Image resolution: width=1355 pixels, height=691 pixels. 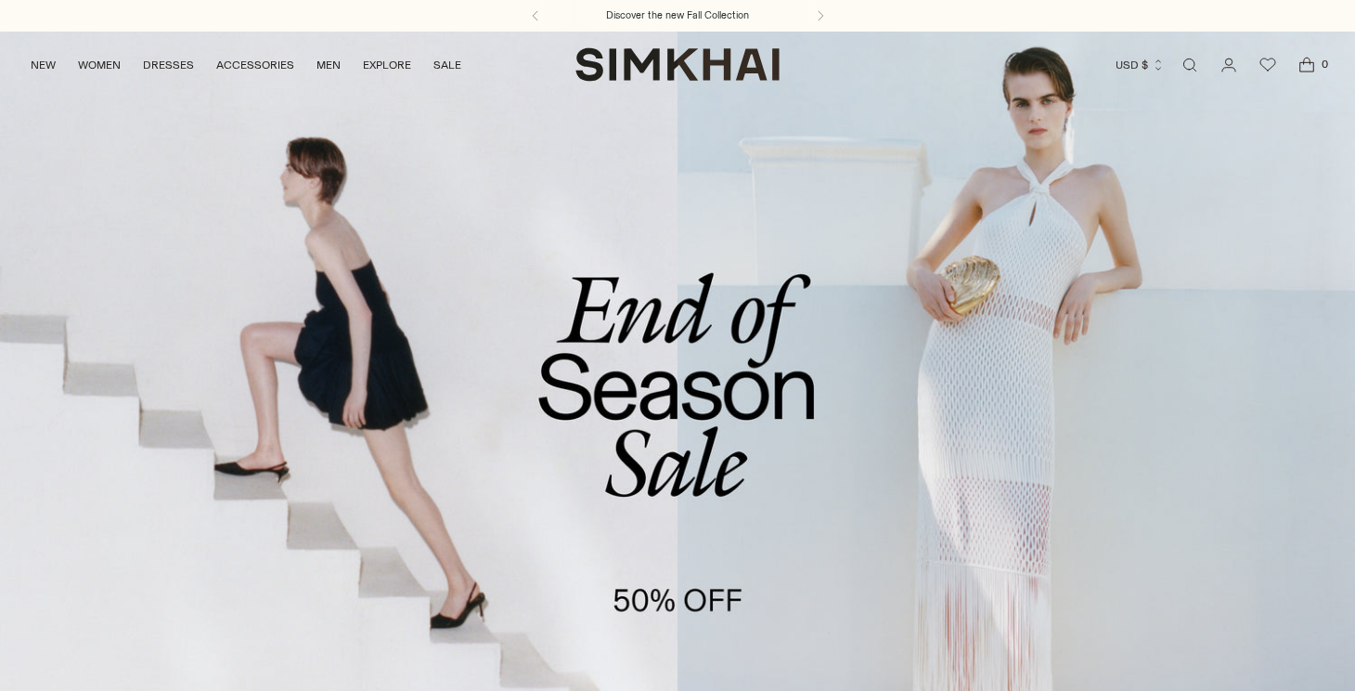 What do you see at coordinates (447, 65) in the screenshot?
I see `a: SALE` at bounding box center [447, 65].